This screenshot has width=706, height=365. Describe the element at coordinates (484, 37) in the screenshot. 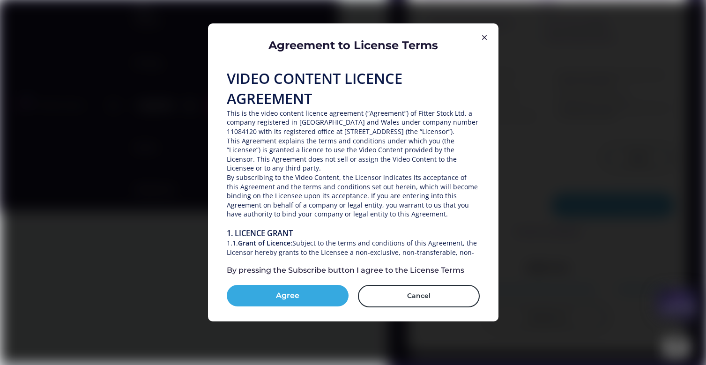

I see `img: Group%201000002326.svg` at that location.